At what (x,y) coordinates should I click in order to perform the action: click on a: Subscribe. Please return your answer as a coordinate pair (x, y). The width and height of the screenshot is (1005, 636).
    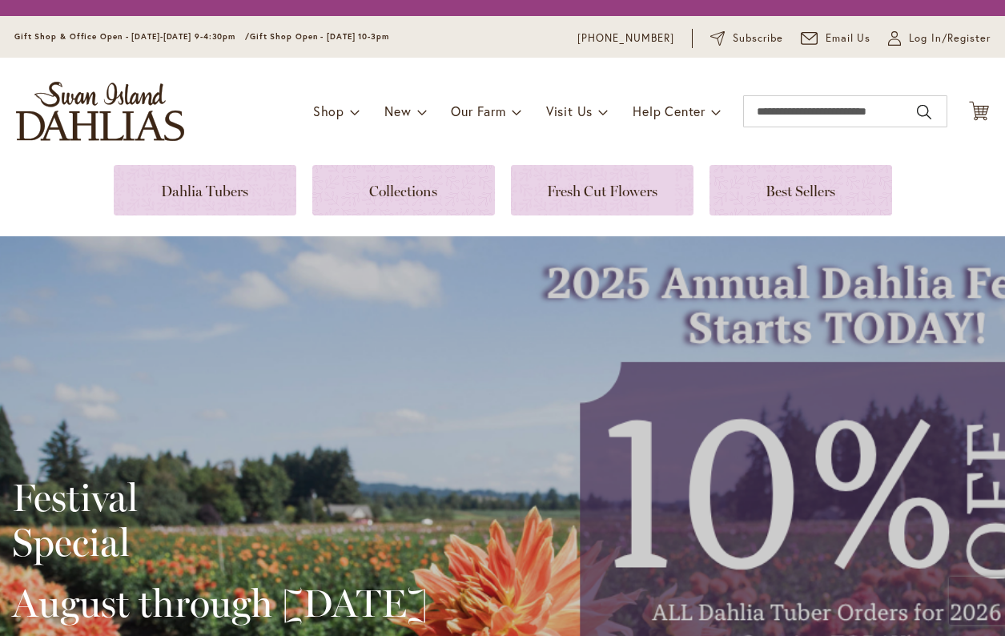
    Looking at the image, I should click on (747, 38).